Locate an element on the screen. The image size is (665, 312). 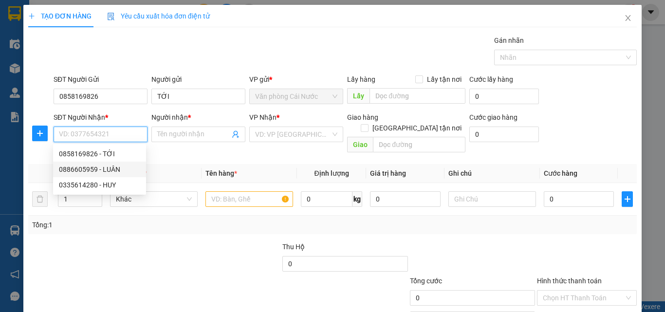
div: VP gửi is located at coordinates (296, 79).